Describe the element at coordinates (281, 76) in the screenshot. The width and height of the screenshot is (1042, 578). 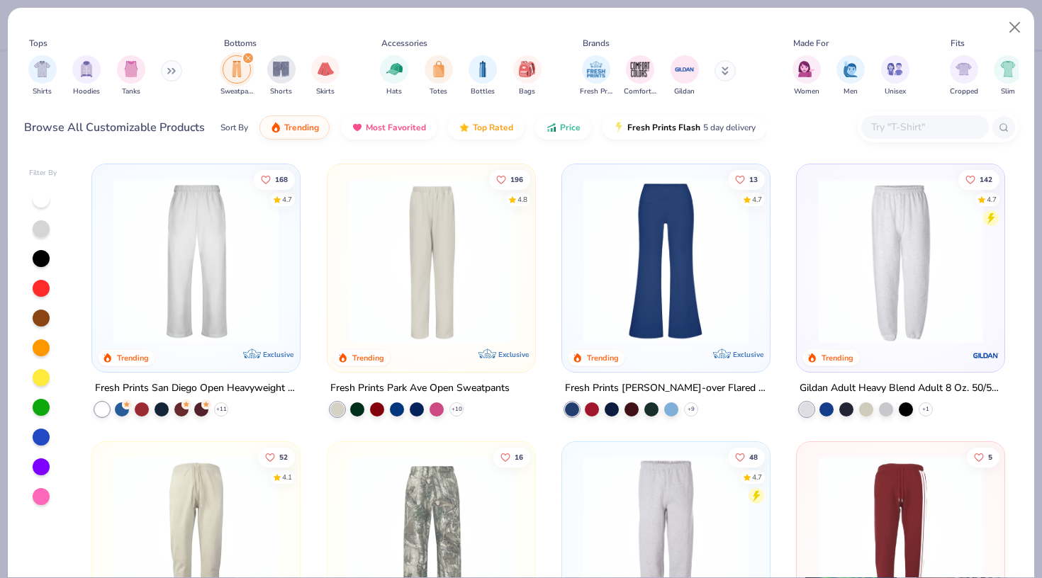
I see `div: filter for Shorts` at that location.